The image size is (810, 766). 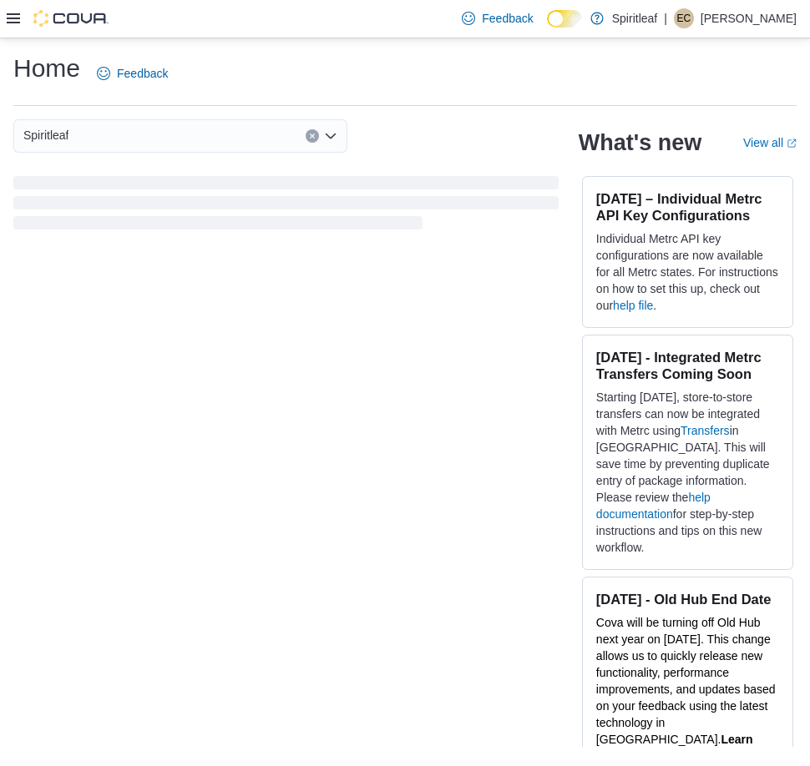 What do you see at coordinates (687, 272) in the screenshot?
I see `p: Individual Metrc API key configurations are now available for all Metrc states. For instructions ...` at bounding box center [687, 272].